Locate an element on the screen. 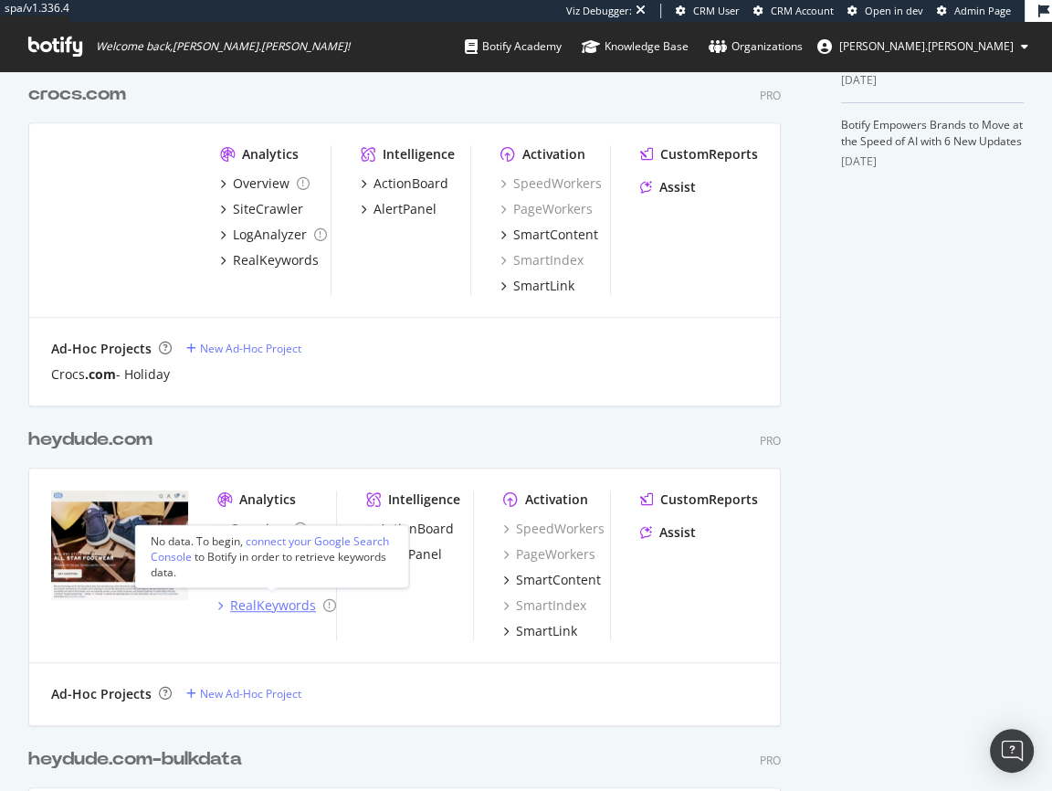 This screenshot has height=791, width=1052. div: Botify Academy is located at coordinates (513, 47).